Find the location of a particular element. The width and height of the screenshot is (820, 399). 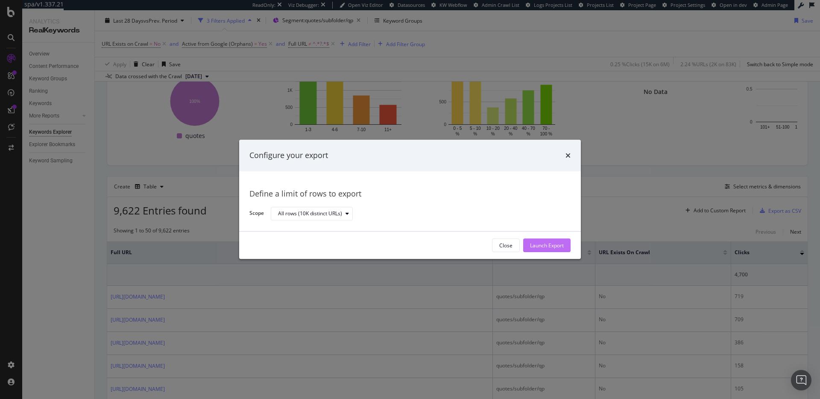

div: Close is located at coordinates (506, 245).